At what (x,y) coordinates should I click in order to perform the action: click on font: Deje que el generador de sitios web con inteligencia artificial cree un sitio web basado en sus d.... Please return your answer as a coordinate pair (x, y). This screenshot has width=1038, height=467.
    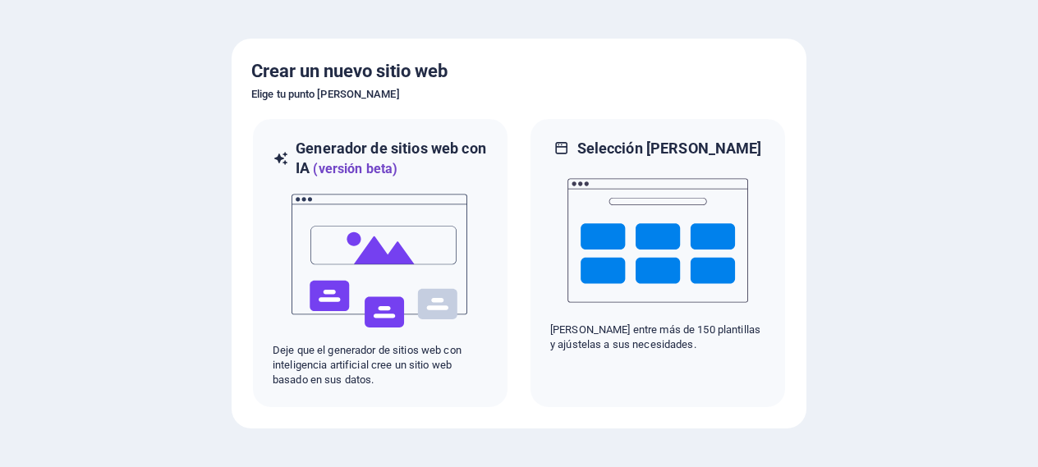
    Looking at the image, I should click on (367, 365).